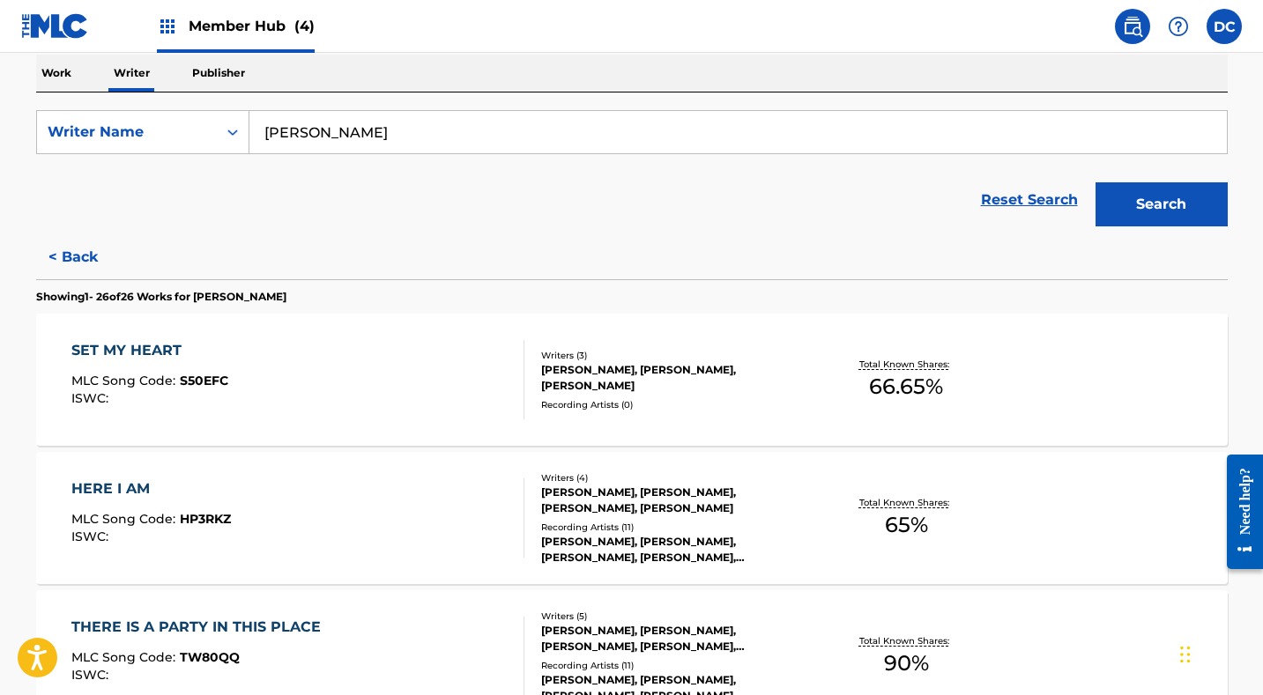 The width and height of the screenshot is (1263, 695). I want to click on div: Writers ( 3 ), so click(674, 355).